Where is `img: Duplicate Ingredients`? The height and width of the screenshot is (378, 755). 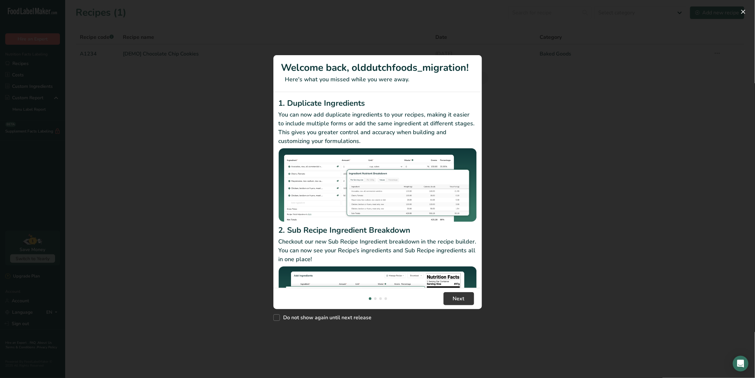
img: Duplicate Ingredients is located at coordinates (378, 185).